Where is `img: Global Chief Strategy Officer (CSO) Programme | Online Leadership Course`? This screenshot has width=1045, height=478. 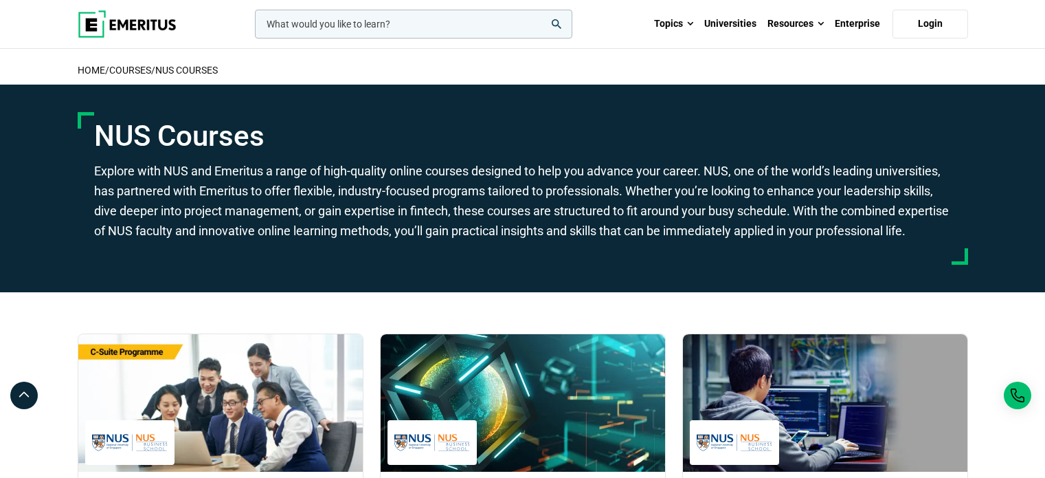 img: Global Chief Strategy Officer (CSO) Programme | Online Leadership Course is located at coordinates (221, 403).